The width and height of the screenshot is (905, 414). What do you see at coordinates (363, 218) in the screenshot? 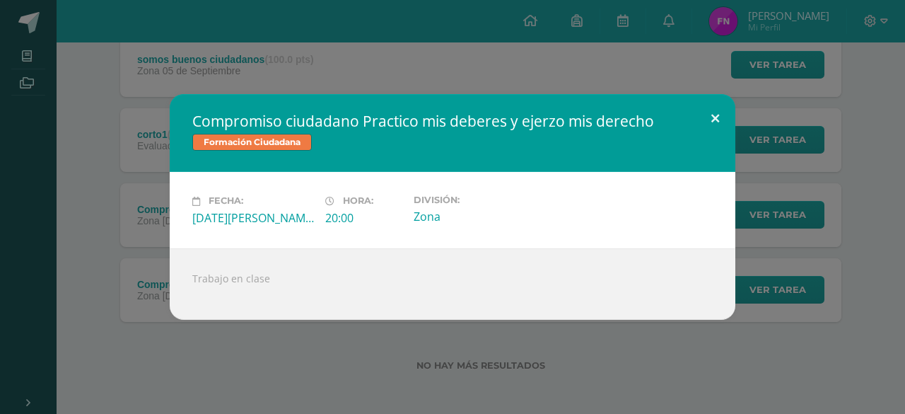
I see `div: 20:00` at bounding box center [363, 218].